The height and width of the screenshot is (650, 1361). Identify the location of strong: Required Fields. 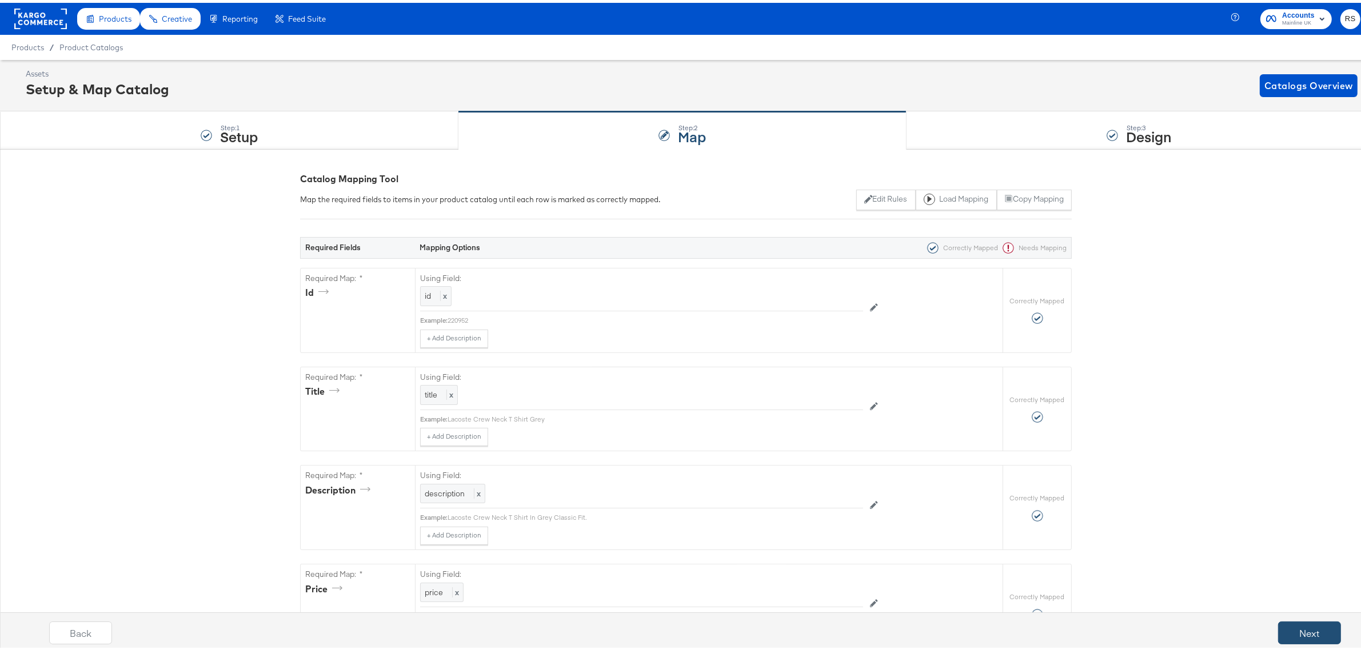
(333, 245).